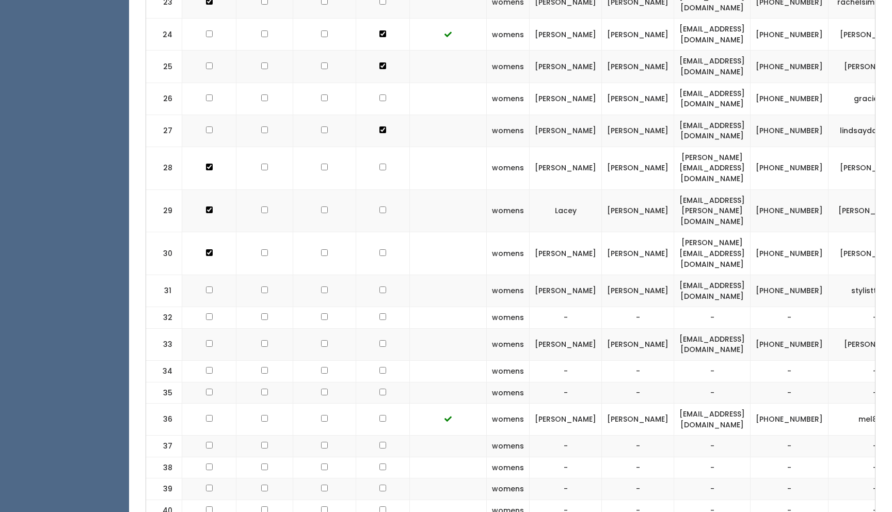 The height and width of the screenshot is (512, 892). I want to click on td: 31, so click(164, 291).